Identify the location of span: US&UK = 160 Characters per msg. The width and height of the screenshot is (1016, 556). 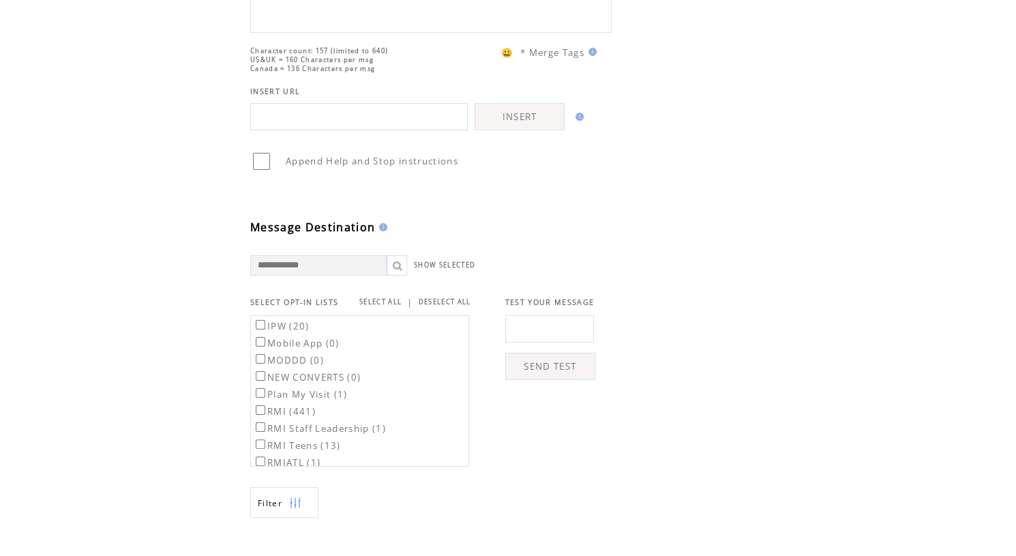
(312, 59).